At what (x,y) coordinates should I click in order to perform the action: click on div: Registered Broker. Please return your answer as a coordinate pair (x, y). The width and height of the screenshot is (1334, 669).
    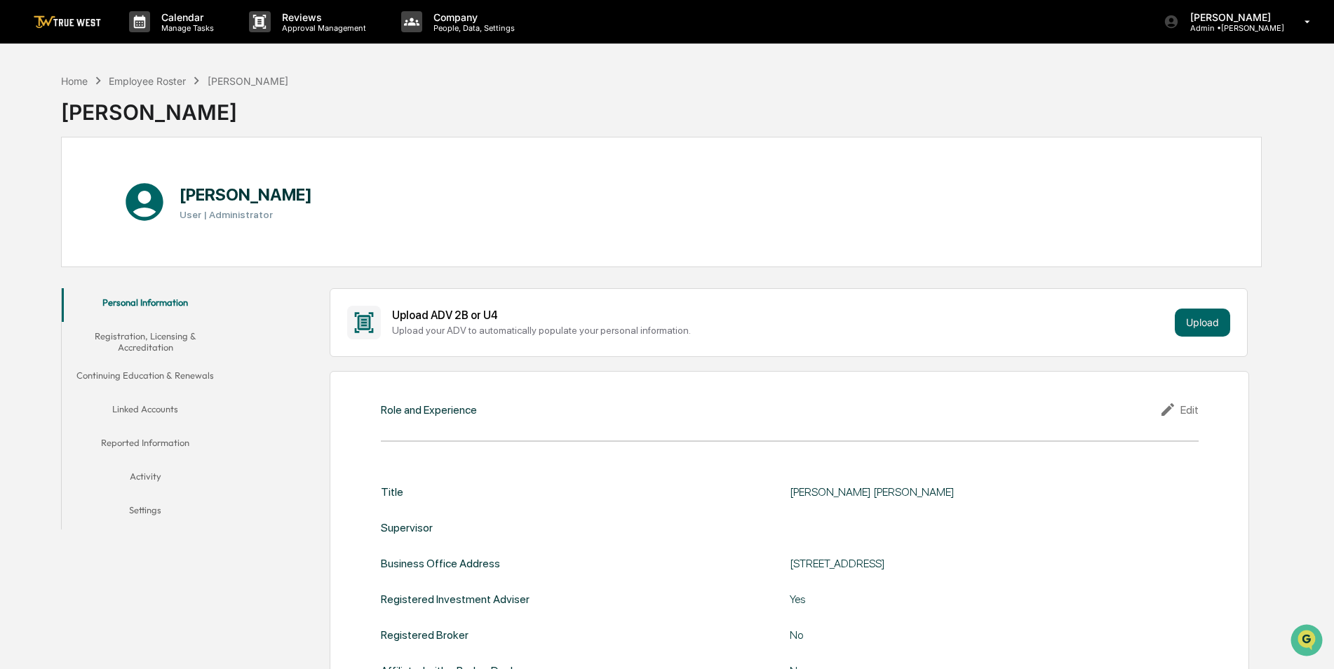
    Looking at the image, I should click on (424, 635).